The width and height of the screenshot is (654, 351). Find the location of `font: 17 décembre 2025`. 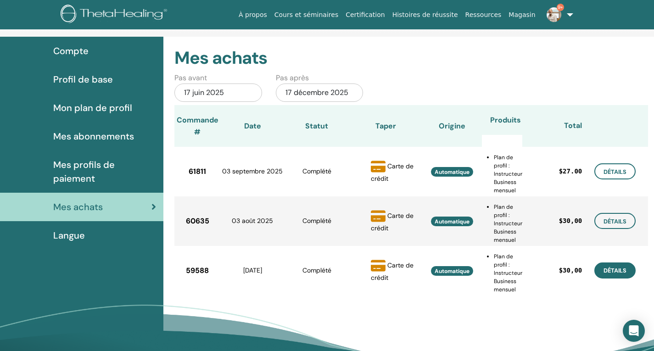

font: 17 décembre 2025 is located at coordinates (317, 92).